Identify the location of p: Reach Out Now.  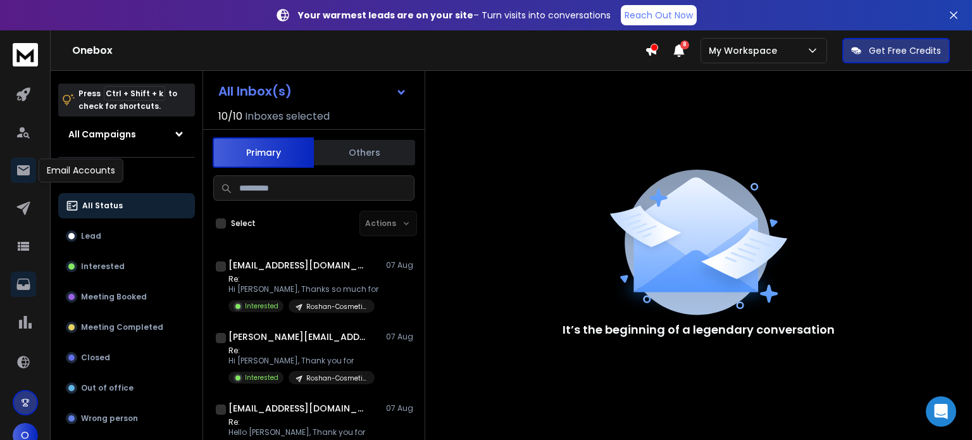
(659, 15).